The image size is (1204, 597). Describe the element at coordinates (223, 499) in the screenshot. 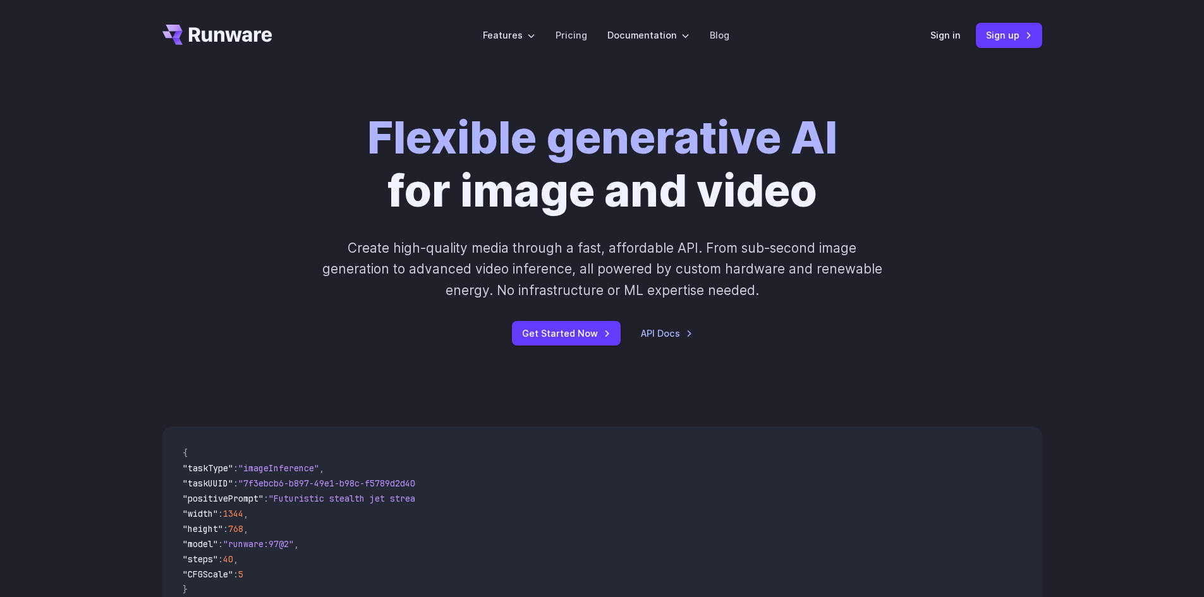

I see `span: "positivePrompt"` at that location.